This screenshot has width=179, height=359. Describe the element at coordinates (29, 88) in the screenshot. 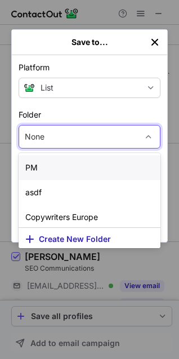

I see `img: Contact Out` at that location.